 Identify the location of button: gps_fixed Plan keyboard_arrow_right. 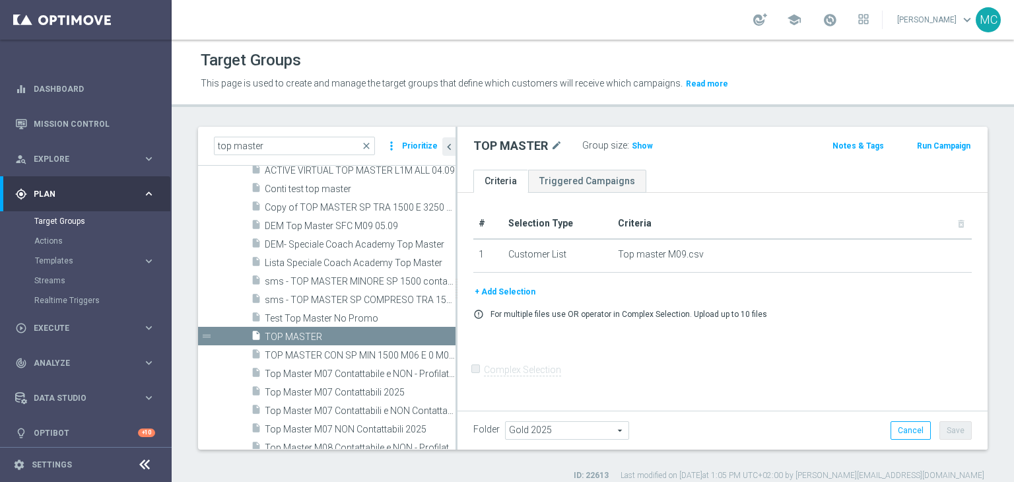
(85, 194).